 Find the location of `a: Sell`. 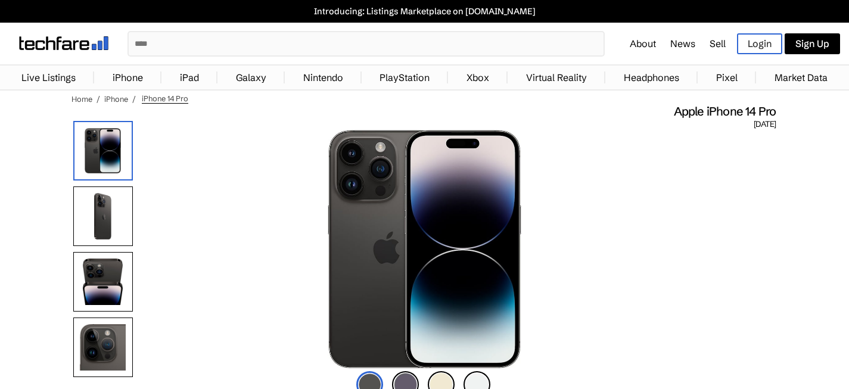

a: Sell is located at coordinates (717, 43).